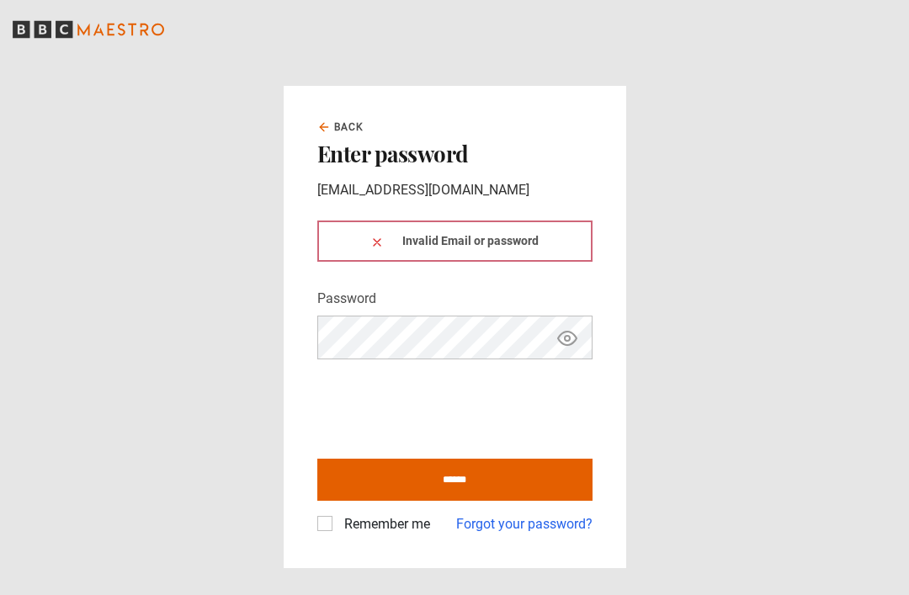  Describe the element at coordinates (88, 29) in the screenshot. I see `a: BBC Maestro` at that location.